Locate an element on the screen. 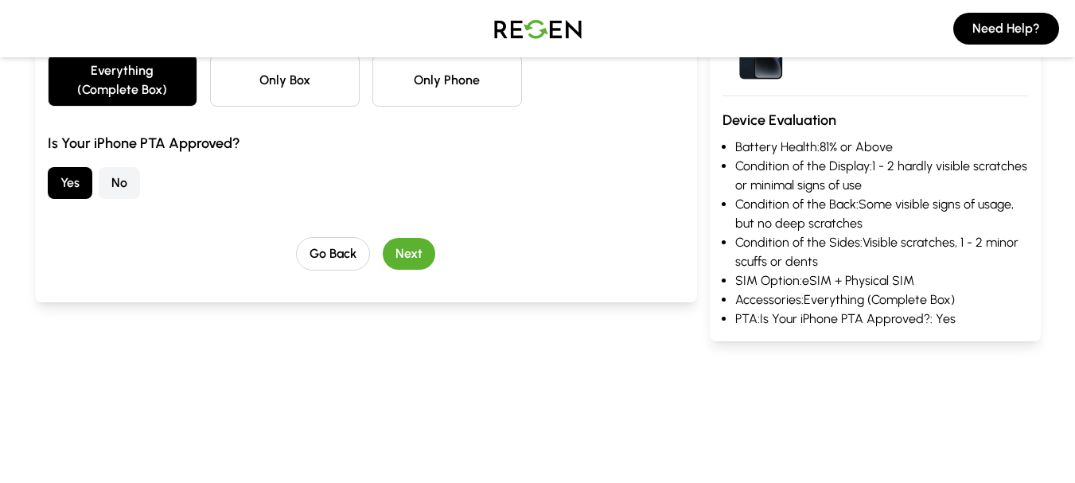 This screenshot has height=483, width=1075. button: Next is located at coordinates (409, 254).